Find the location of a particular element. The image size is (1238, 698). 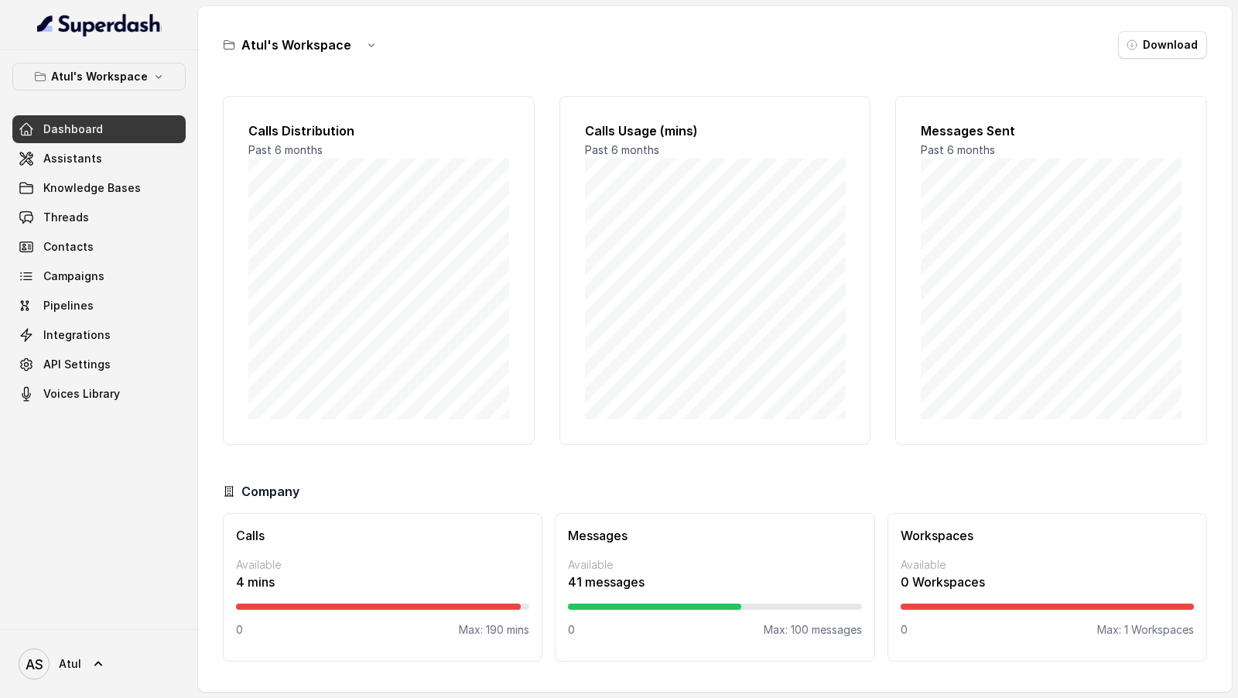

p: Max: 190 mins is located at coordinates (494, 630).